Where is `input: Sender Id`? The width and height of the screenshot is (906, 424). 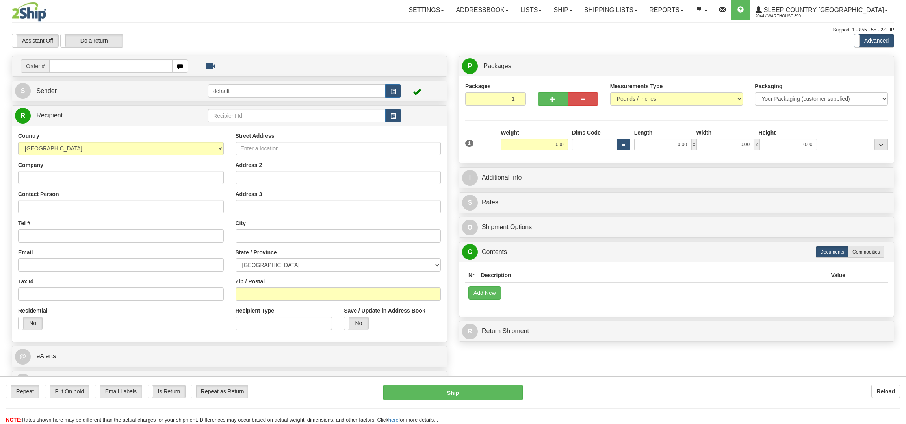
input: Sender Id is located at coordinates (297, 91).